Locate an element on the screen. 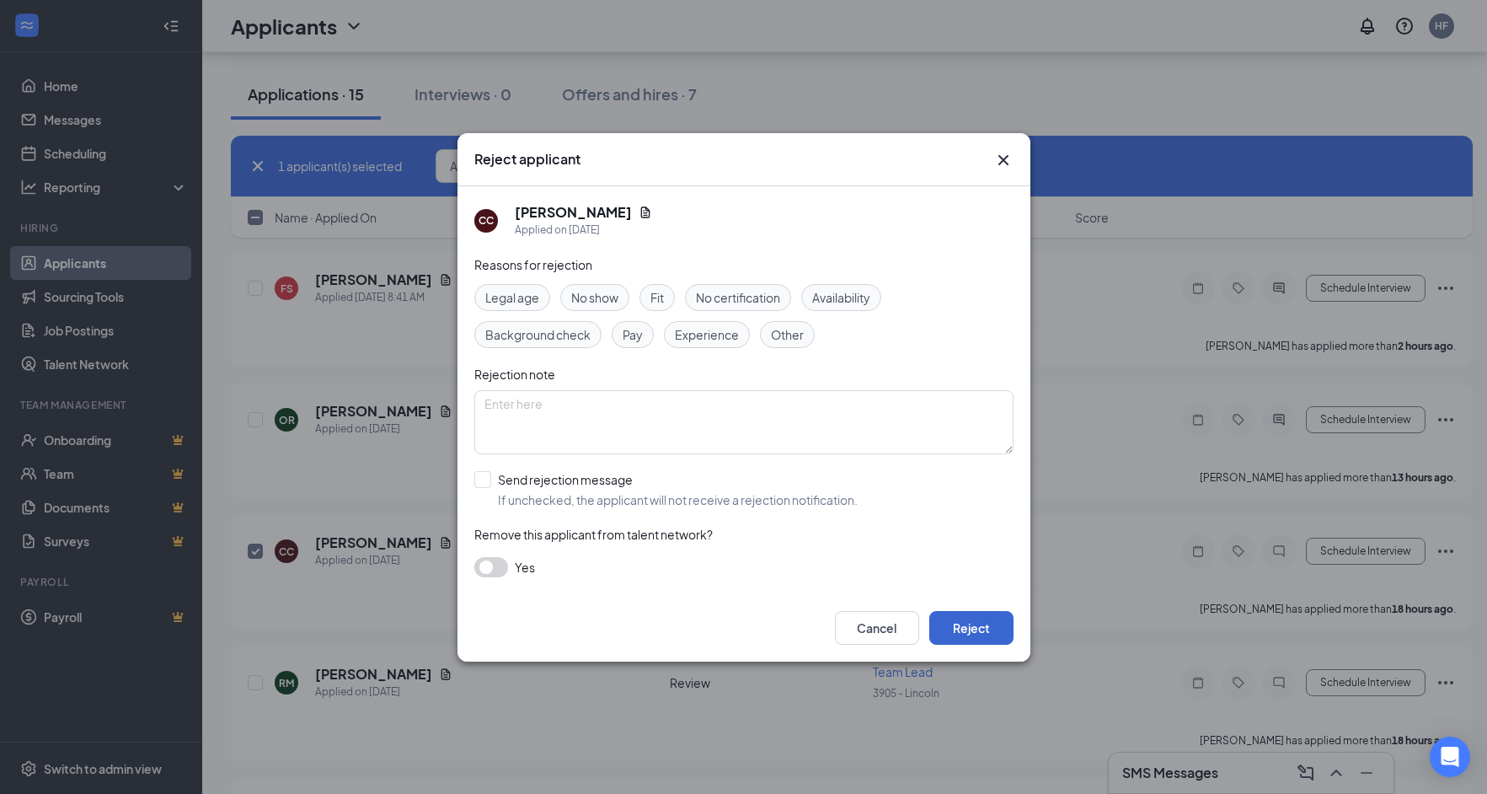 The image size is (1487, 794). span: Pay is located at coordinates (633, 335).